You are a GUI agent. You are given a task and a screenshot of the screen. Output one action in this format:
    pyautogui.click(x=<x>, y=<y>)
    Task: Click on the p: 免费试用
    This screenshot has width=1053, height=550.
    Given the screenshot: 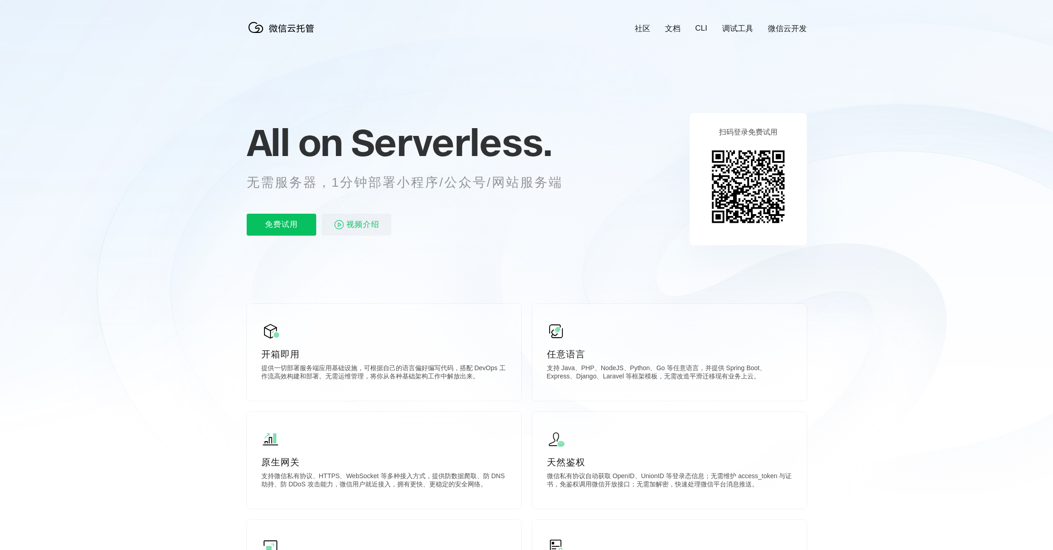 What is the action you would take?
    pyautogui.click(x=281, y=225)
    